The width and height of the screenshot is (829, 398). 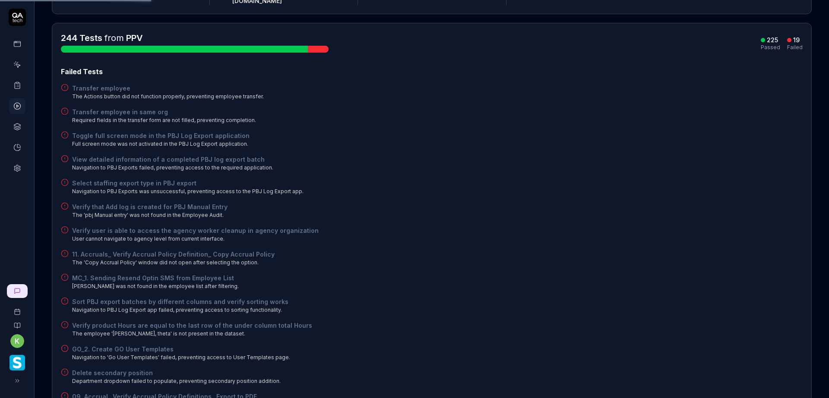 What do you see at coordinates (188, 183) in the screenshot?
I see `h4: Select staffing export type in PBJ export` at bounding box center [188, 183].